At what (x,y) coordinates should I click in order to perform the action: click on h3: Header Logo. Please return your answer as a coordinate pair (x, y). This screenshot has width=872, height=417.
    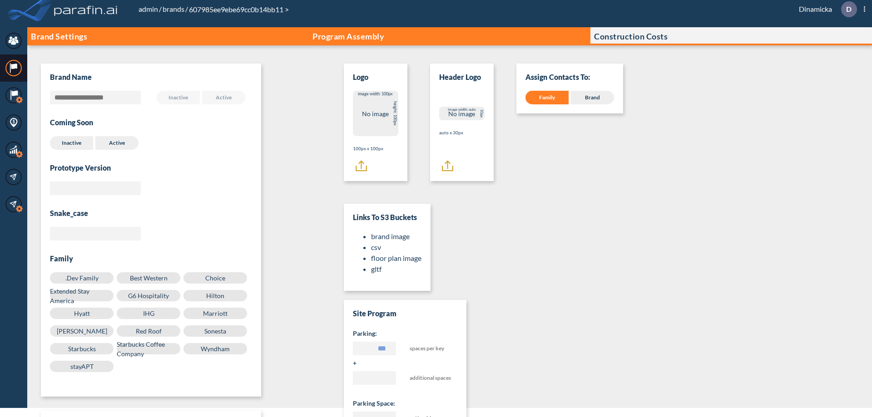
    Looking at the image, I should click on (460, 77).